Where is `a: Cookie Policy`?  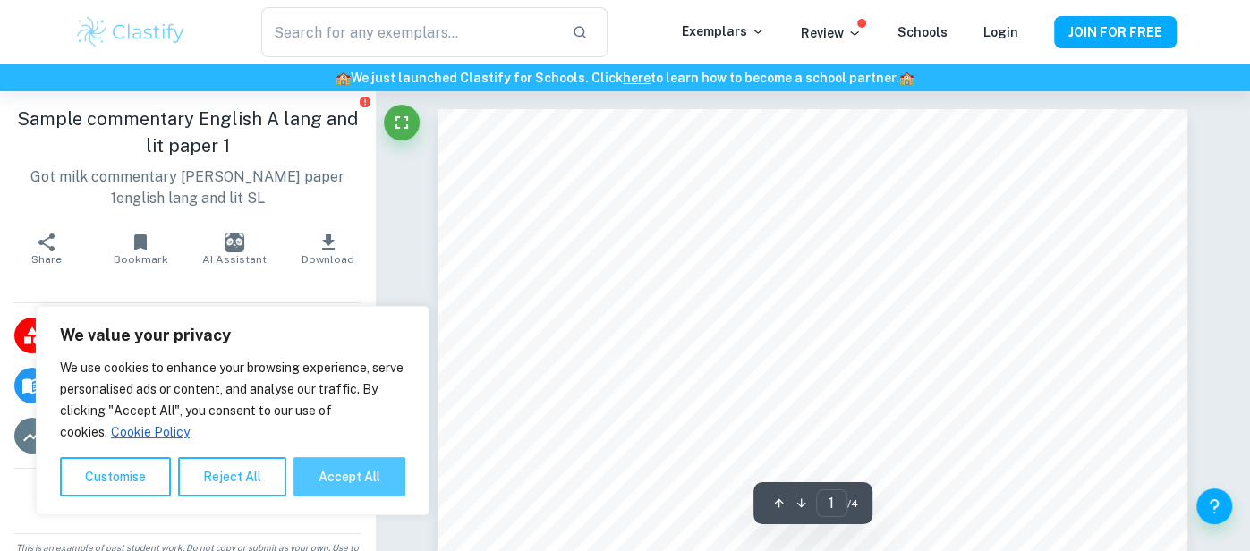
a: Cookie Policy is located at coordinates (150, 432).